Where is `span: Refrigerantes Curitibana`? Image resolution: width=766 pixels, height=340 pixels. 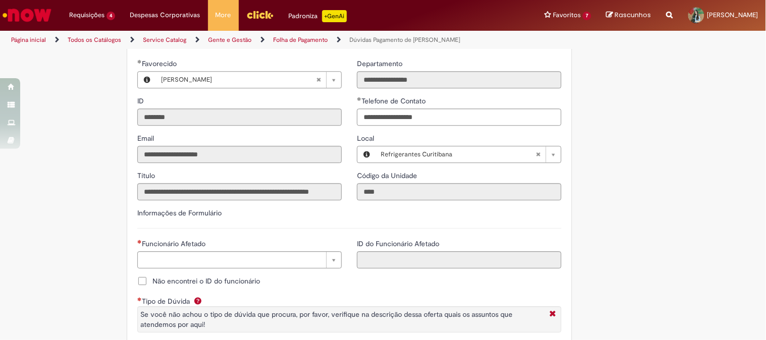 span: Refrigerantes Curitibana is located at coordinates (458, 154).